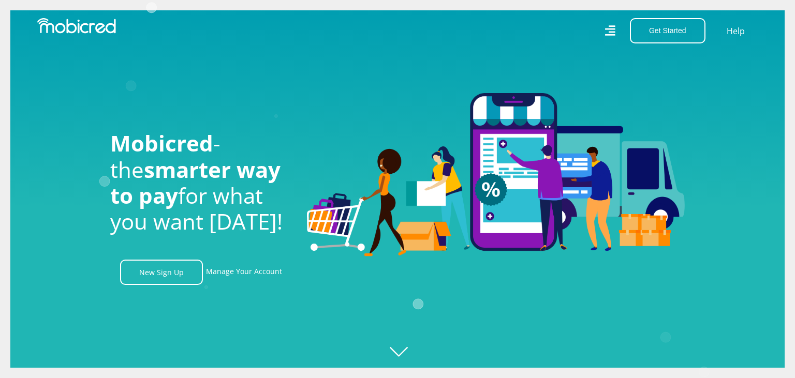 This screenshot has height=378, width=795. I want to click on img: Welcome to Mobicred, so click(496, 175).